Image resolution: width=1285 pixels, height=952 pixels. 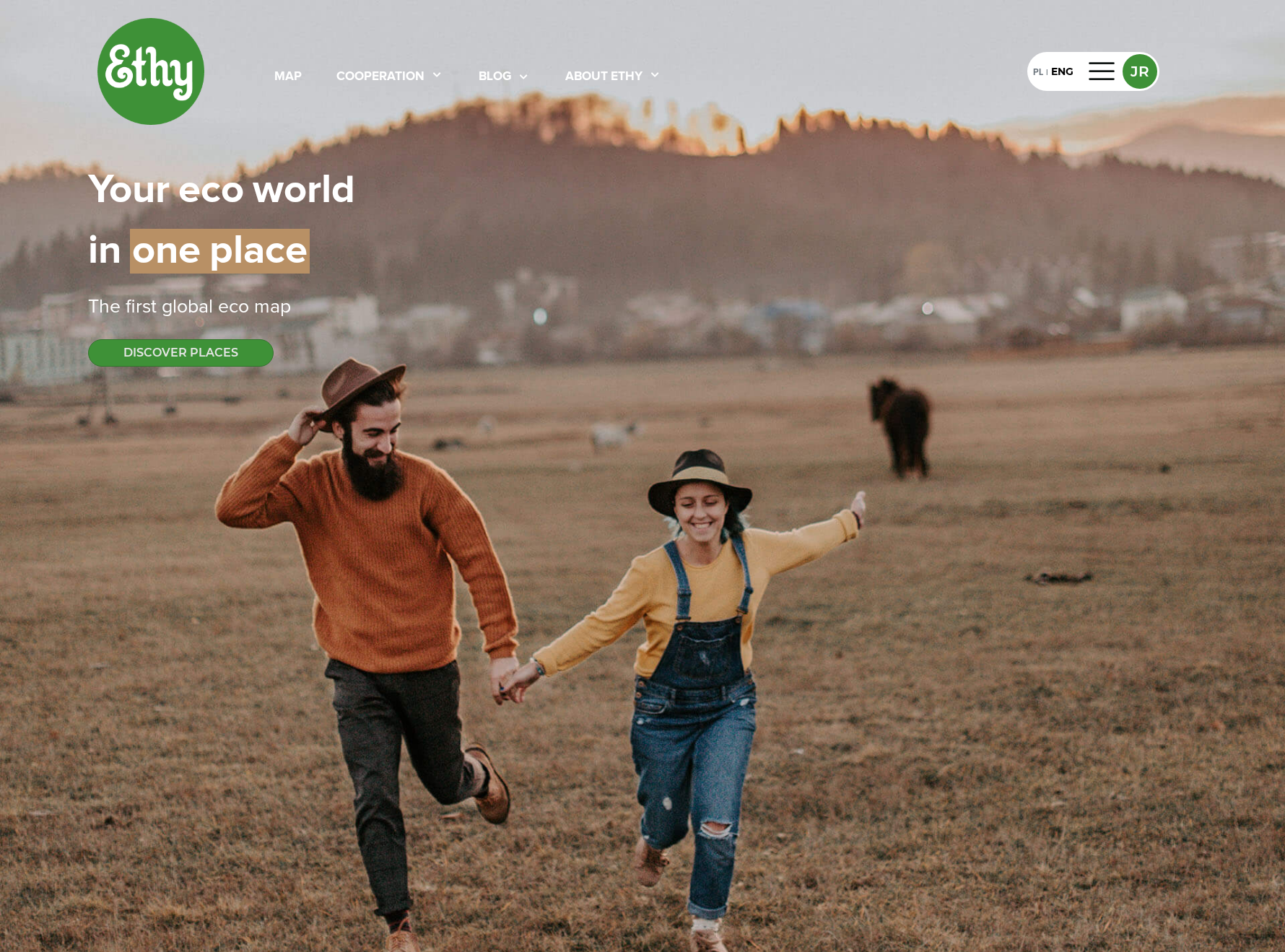 I want to click on div: map, so click(x=288, y=78).